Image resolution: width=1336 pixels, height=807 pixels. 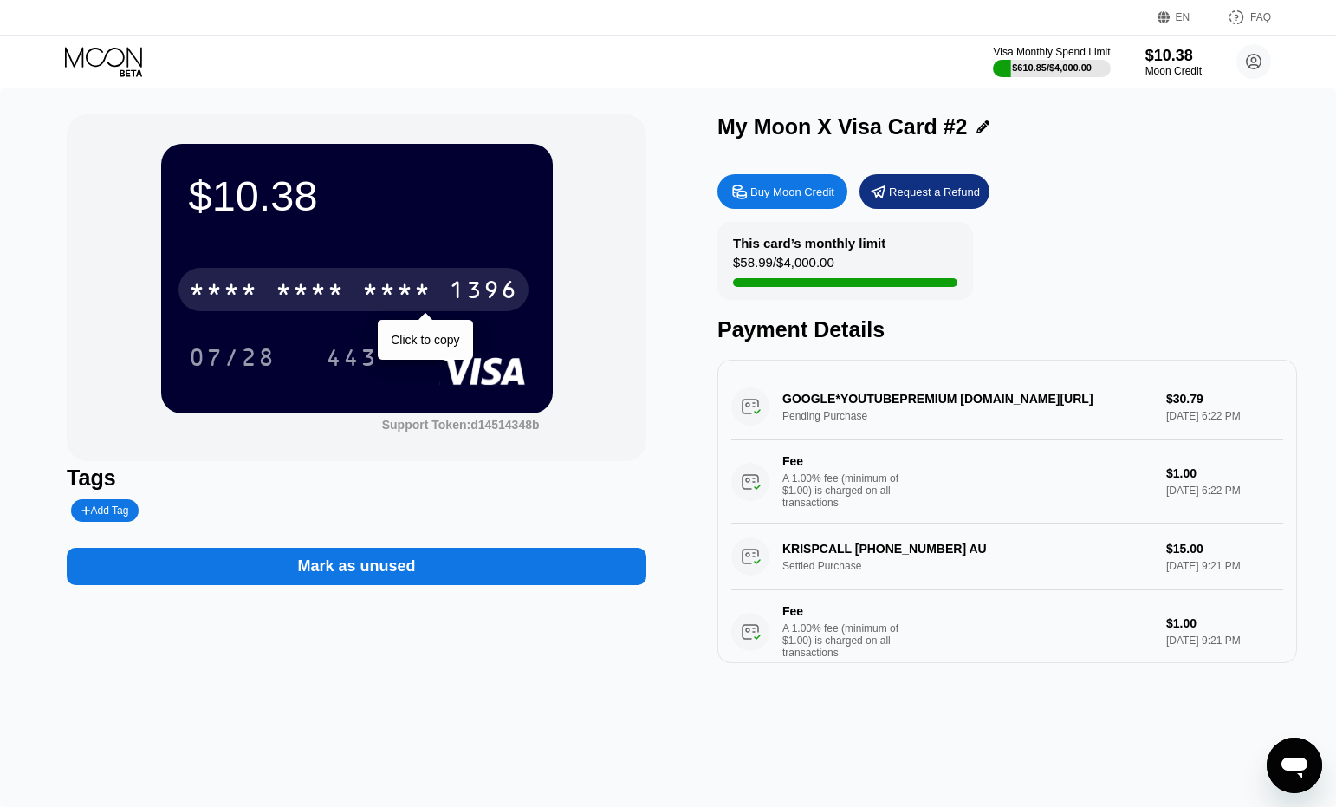 I want to click on div: $610.85 / $4,000.00, so click(x=1052, y=68).